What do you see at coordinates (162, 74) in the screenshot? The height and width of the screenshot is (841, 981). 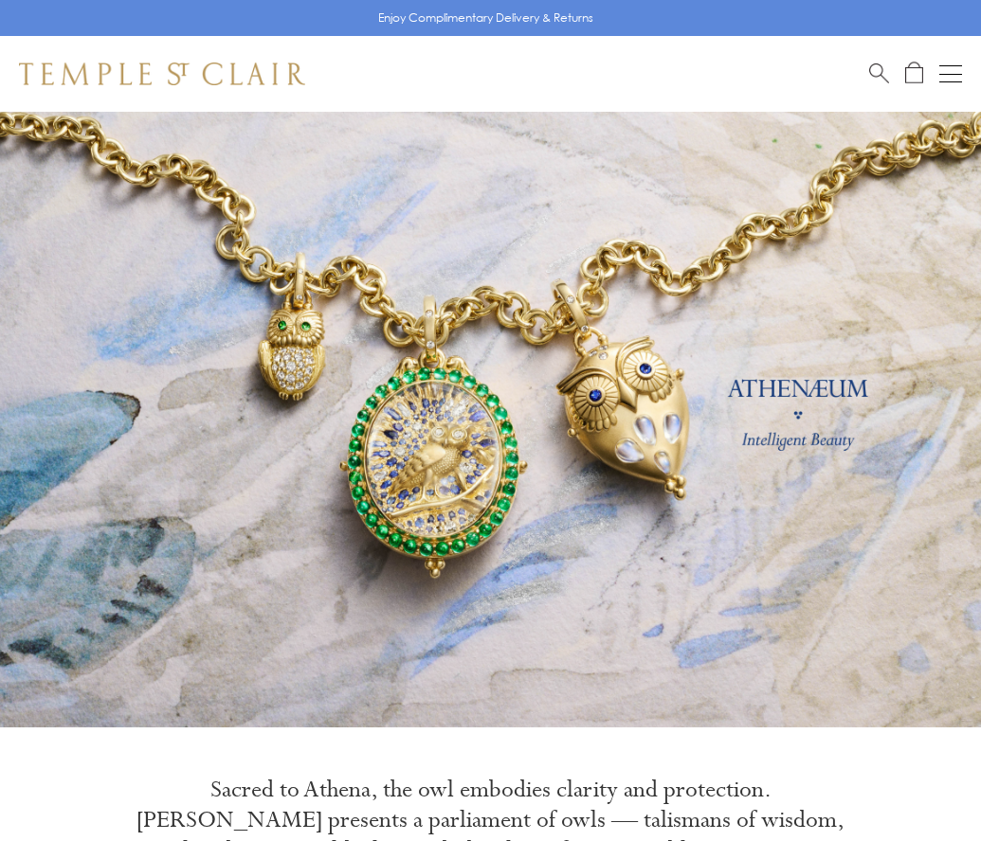 I see `img: Temple St. Clair` at bounding box center [162, 74].